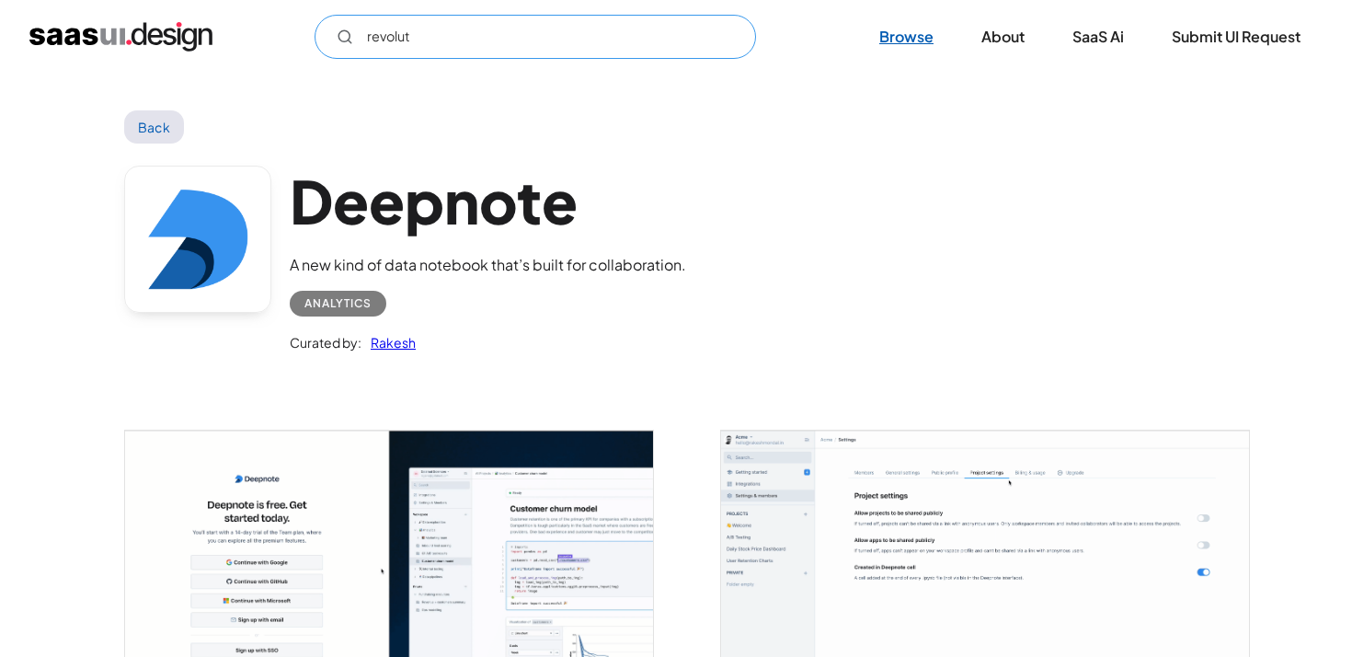  Describe the element at coordinates (338, 304) in the screenshot. I see `div: Analytics` at that location.